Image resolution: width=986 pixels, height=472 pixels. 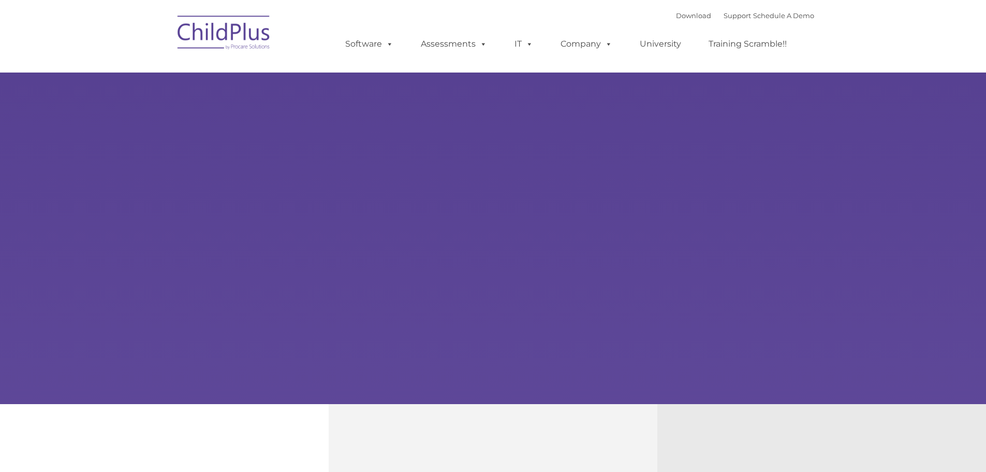 What do you see at coordinates (369, 44) in the screenshot?
I see `a: Software` at bounding box center [369, 44].